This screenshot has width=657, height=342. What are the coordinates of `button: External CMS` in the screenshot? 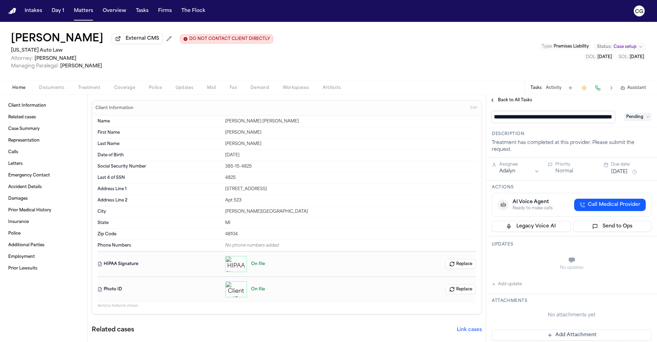 It's located at (137, 39).